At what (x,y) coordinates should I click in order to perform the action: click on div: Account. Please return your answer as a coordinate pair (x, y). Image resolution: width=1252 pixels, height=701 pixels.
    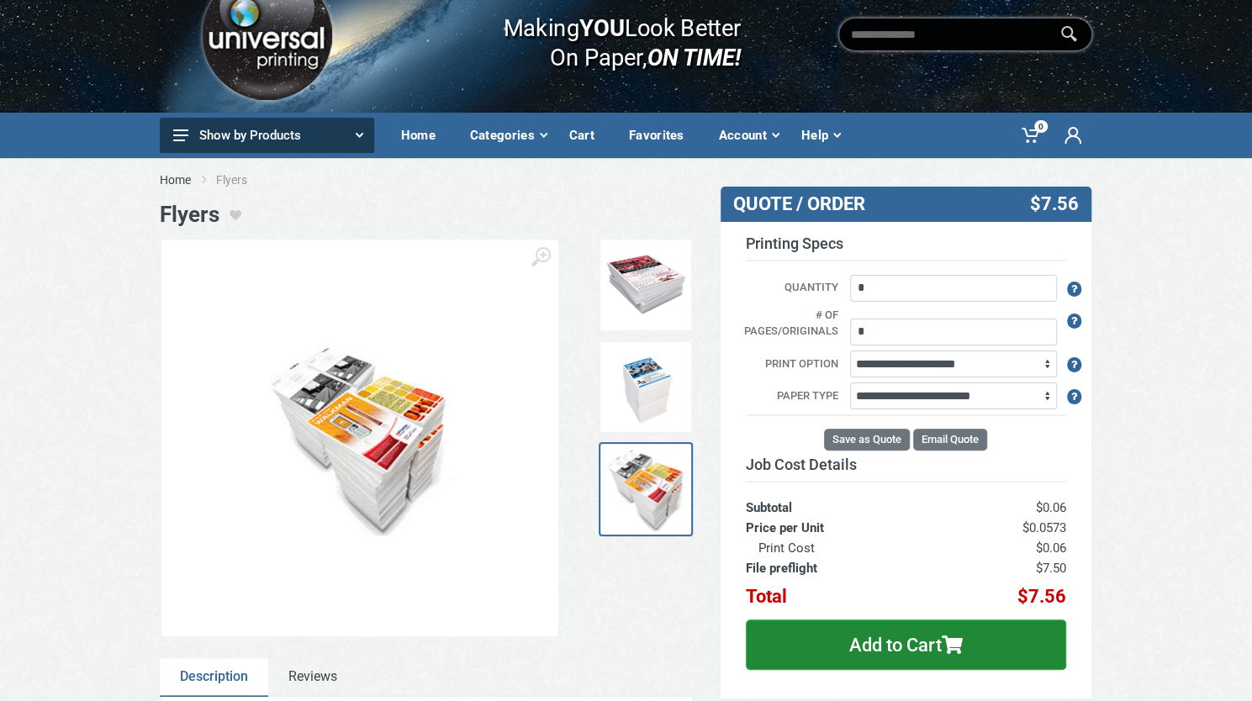
    Looking at the image, I should click on (748, 135).